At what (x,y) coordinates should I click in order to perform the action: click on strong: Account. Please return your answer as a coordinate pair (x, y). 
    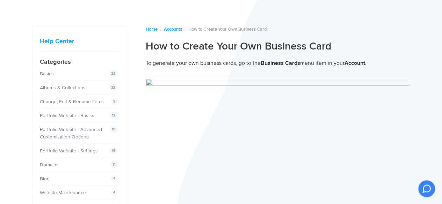
    Looking at the image, I should click on (354, 63).